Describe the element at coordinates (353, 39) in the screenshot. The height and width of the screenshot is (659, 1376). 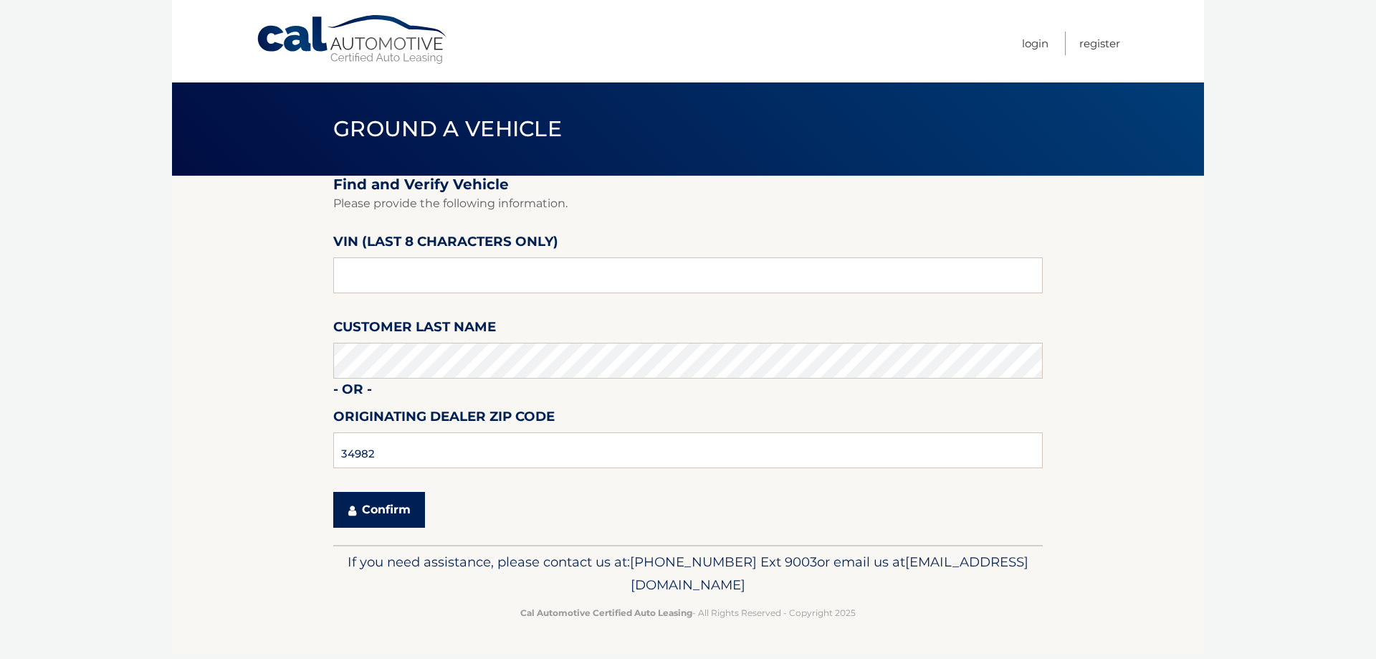
I see `a: Cal Automotive` at that location.